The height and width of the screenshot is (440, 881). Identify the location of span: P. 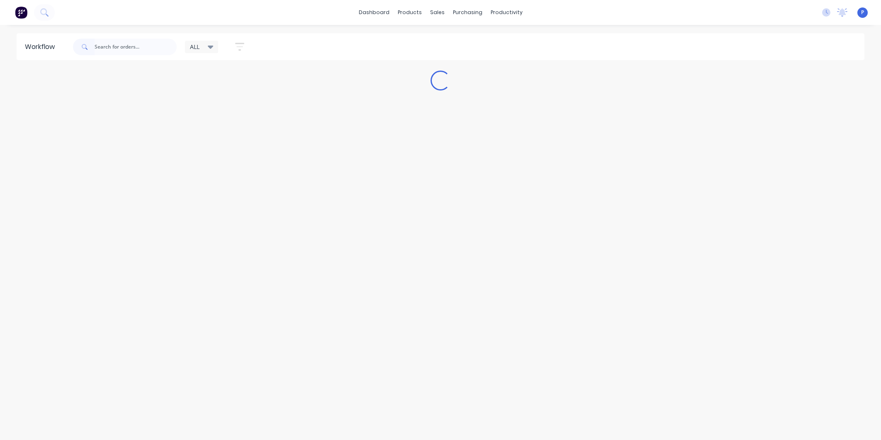
(862, 12).